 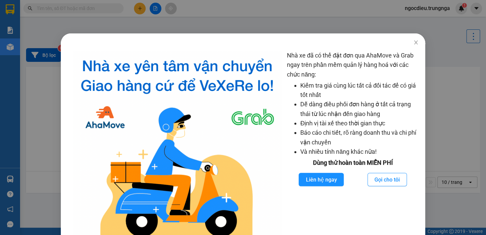 What do you see at coordinates (321, 179) in the screenshot?
I see `button: Liên hệ ngay` at bounding box center [321, 179].